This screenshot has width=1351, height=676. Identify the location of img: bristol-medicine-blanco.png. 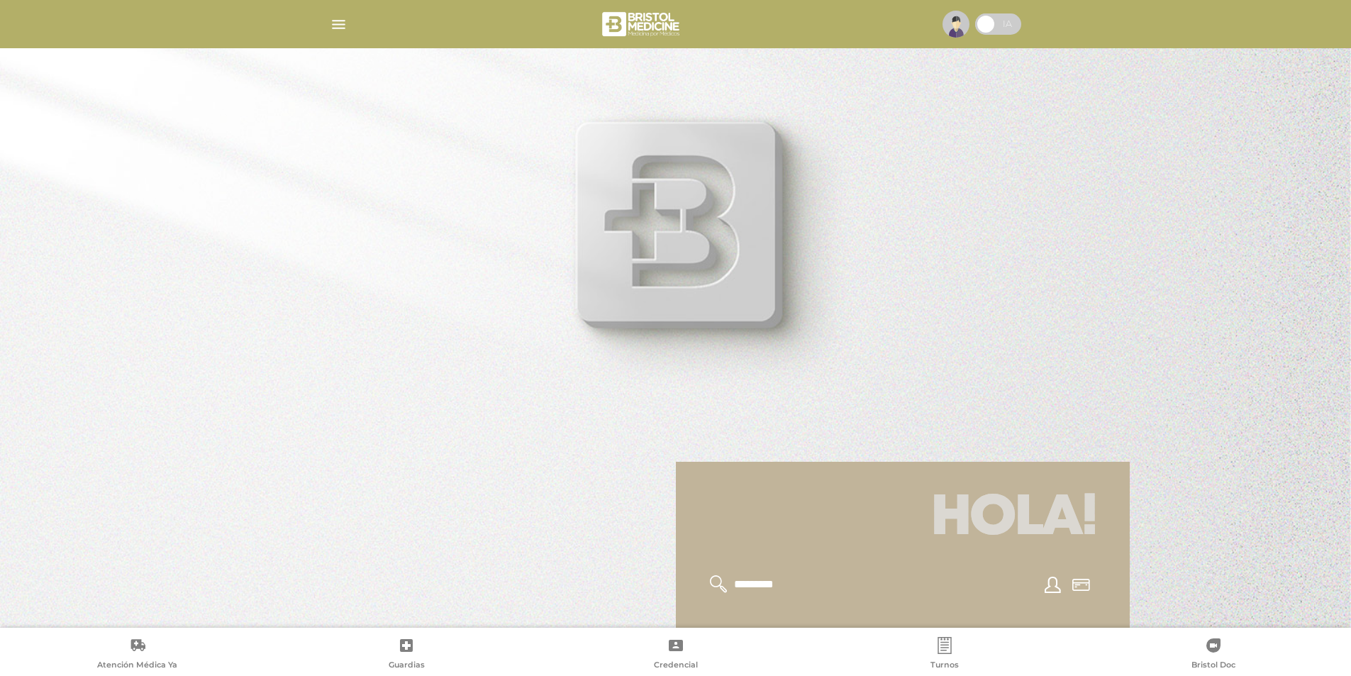
(642, 24).